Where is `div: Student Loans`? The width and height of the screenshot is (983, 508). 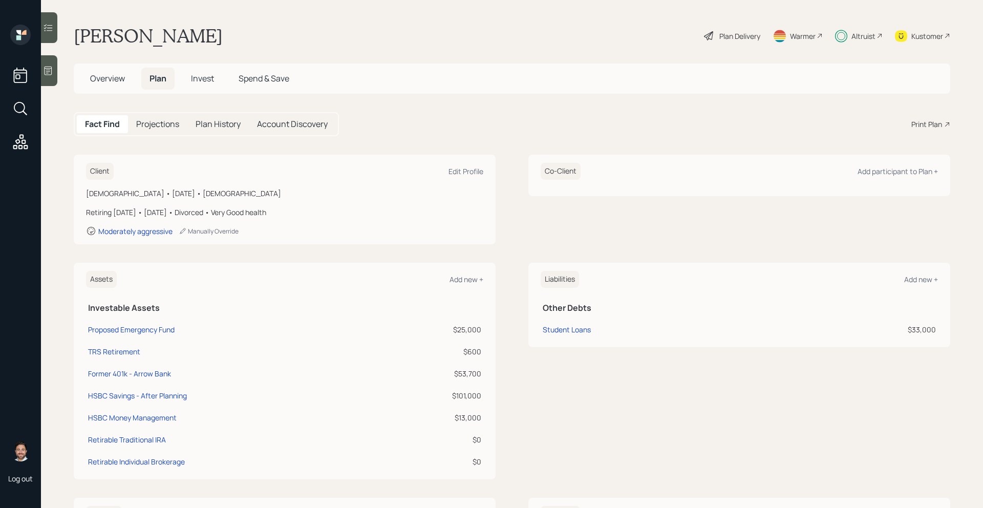
div: Student Loans is located at coordinates (567, 329).